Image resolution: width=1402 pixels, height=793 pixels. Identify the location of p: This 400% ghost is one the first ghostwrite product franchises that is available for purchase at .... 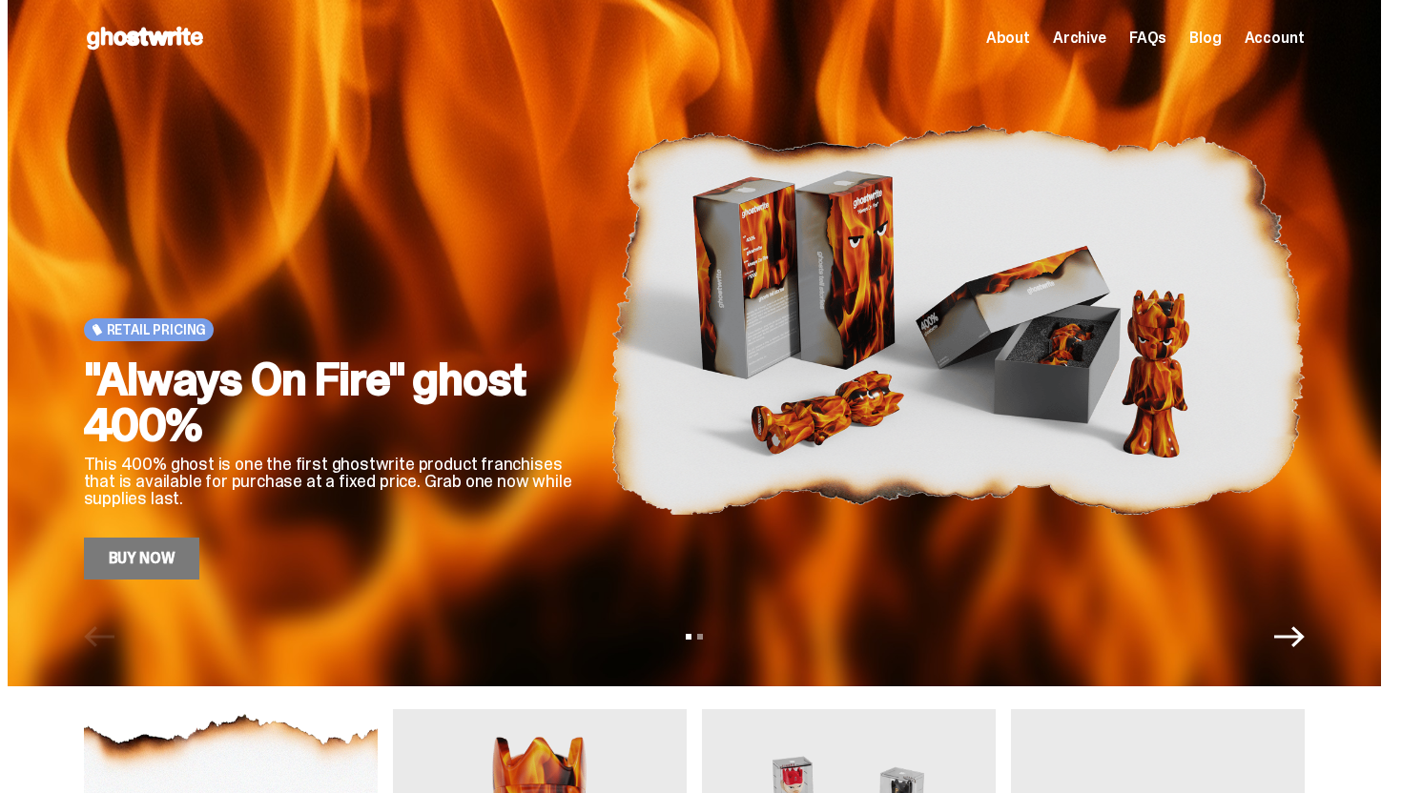
(332, 482).